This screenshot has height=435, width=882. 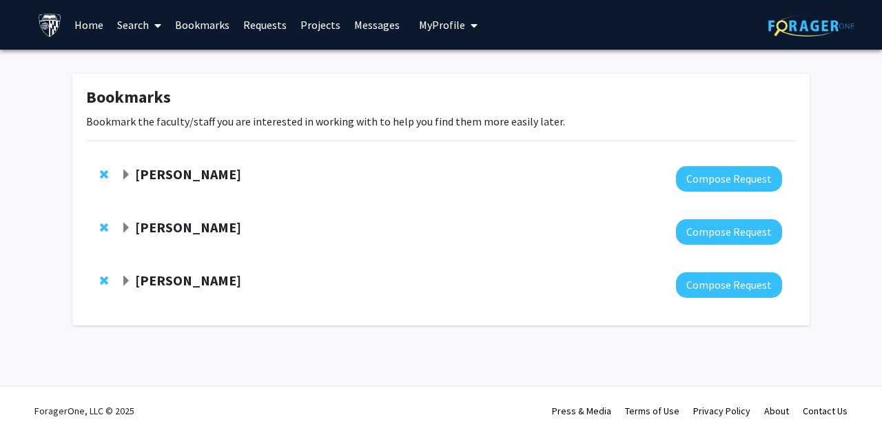 I want to click on img: Johns Hopkins University Logo, so click(x=50, y=25).